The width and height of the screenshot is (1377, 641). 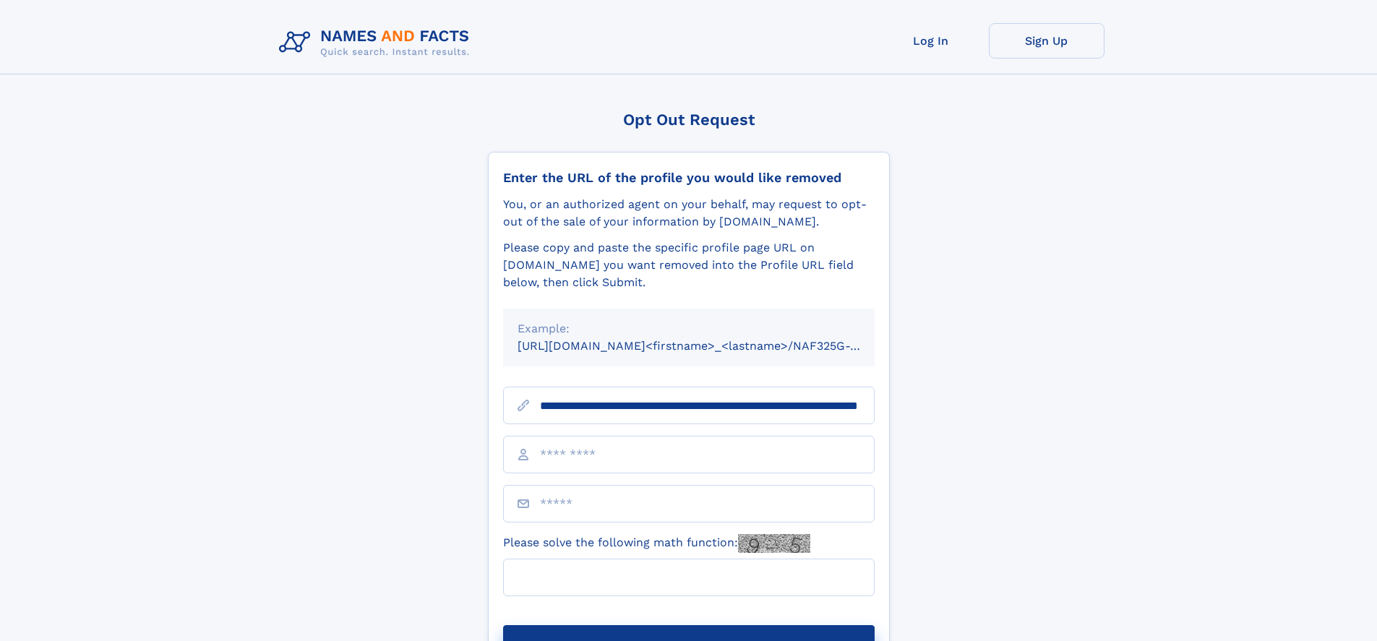 What do you see at coordinates (377, 43) in the screenshot?
I see `img: Logo Names and Facts` at bounding box center [377, 43].